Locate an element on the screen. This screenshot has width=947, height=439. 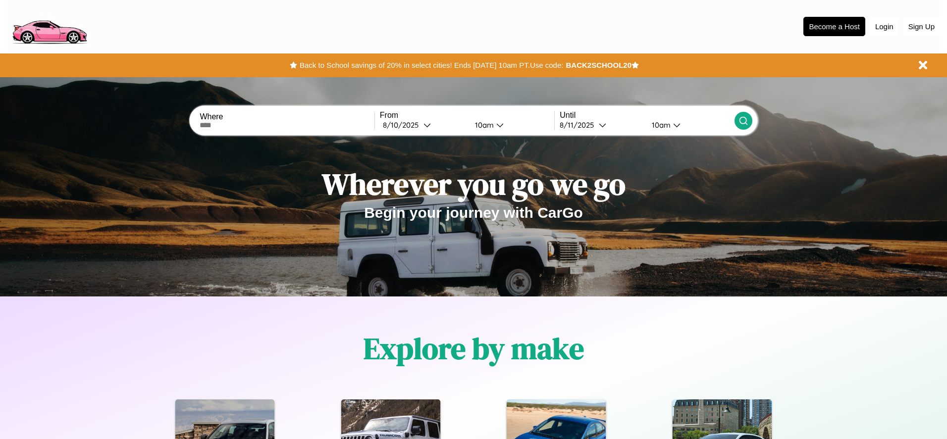
img: logo is located at coordinates (49, 26).